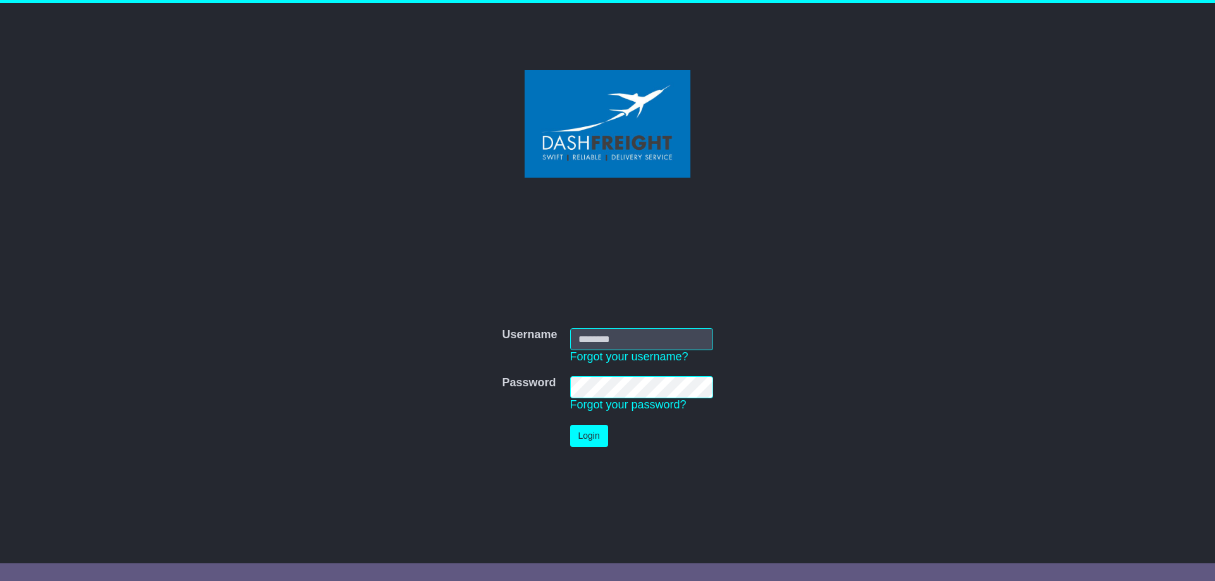 The image size is (1215, 581). Describe the element at coordinates (629, 357) in the screenshot. I see `a: Forgot your username?` at that location.